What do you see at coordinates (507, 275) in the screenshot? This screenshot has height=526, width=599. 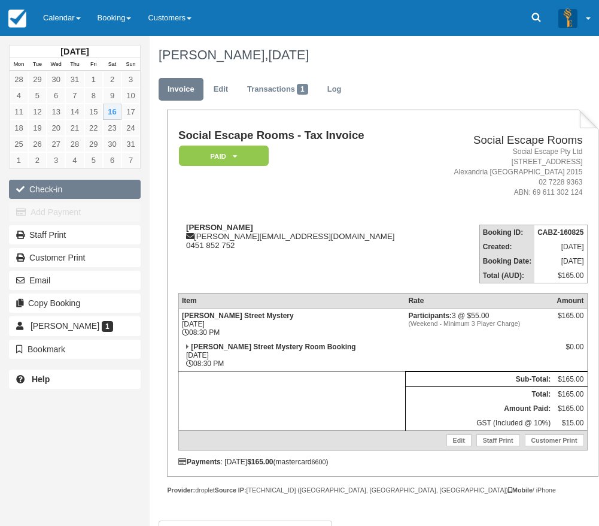 I see `th: Total (AUD):` at bounding box center [507, 275].